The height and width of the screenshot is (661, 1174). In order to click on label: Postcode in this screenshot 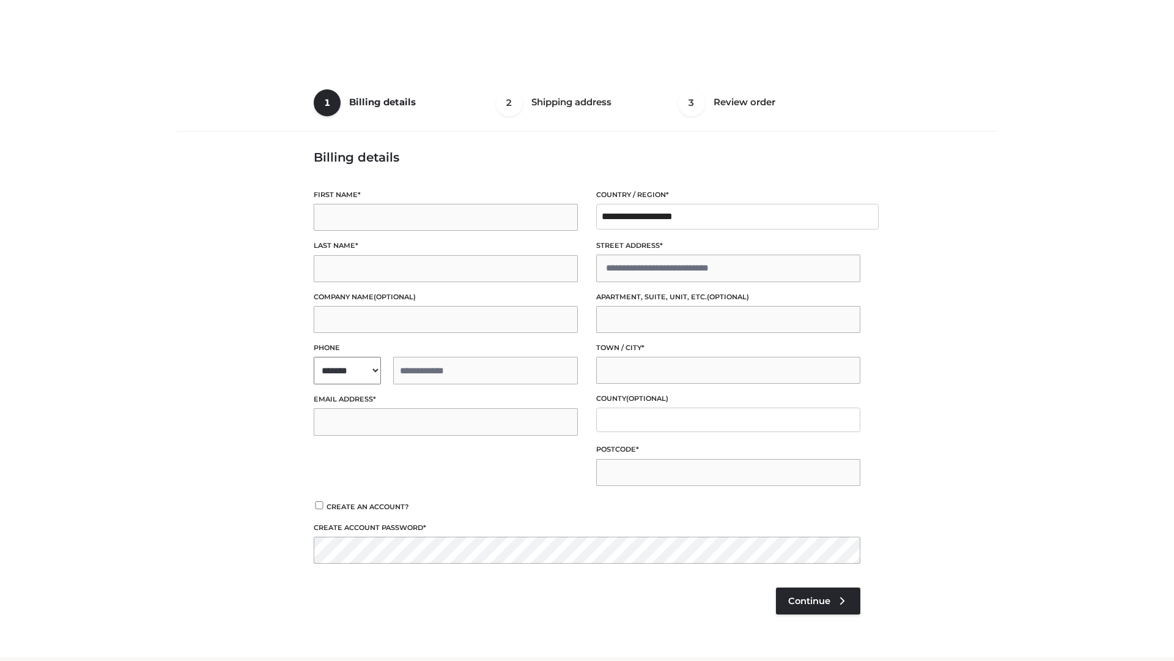, I will do `click(728, 449)`.